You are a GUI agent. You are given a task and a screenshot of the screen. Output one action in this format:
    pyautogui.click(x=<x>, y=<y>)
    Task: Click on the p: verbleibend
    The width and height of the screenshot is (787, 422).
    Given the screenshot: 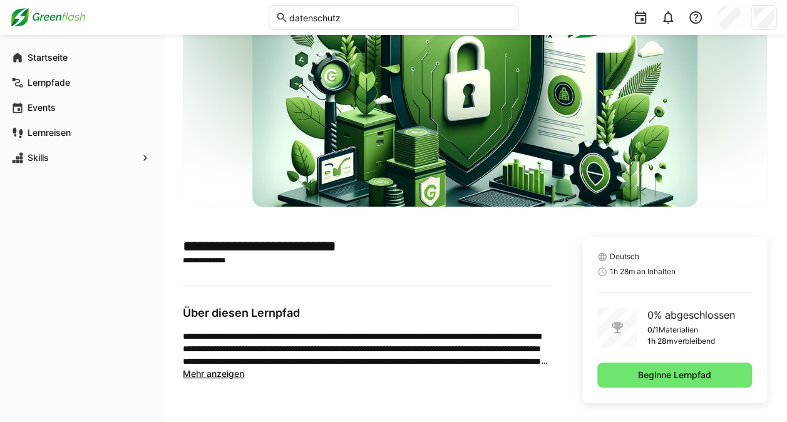 What is the action you would take?
    pyautogui.click(x=694, y=341)
    